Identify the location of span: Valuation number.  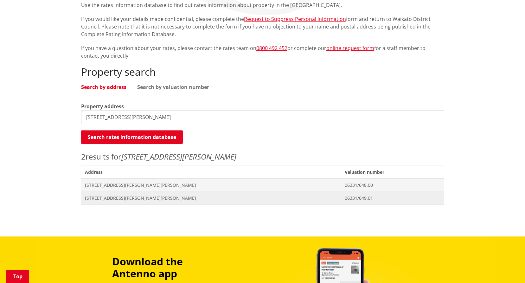
(393, 172).